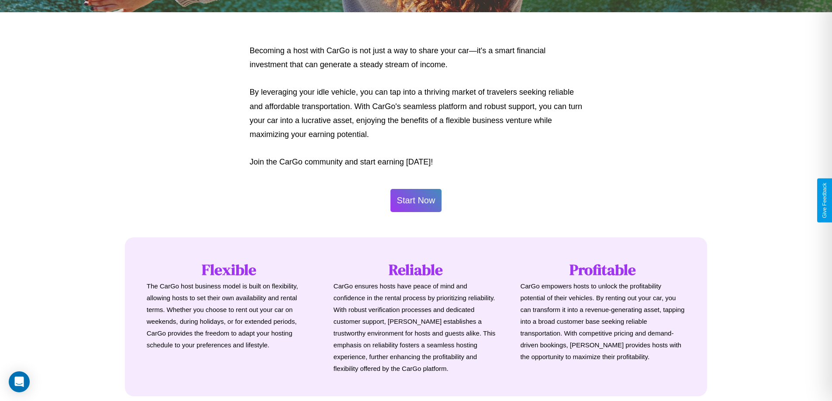 The height and width of the screenshot is (401, 832). Describe the element at coordinates (229, 316) in the screenshot. I see `p: The CarGo host business model is built on flexibility, allowing hosts to set their own availabili...` at that location.